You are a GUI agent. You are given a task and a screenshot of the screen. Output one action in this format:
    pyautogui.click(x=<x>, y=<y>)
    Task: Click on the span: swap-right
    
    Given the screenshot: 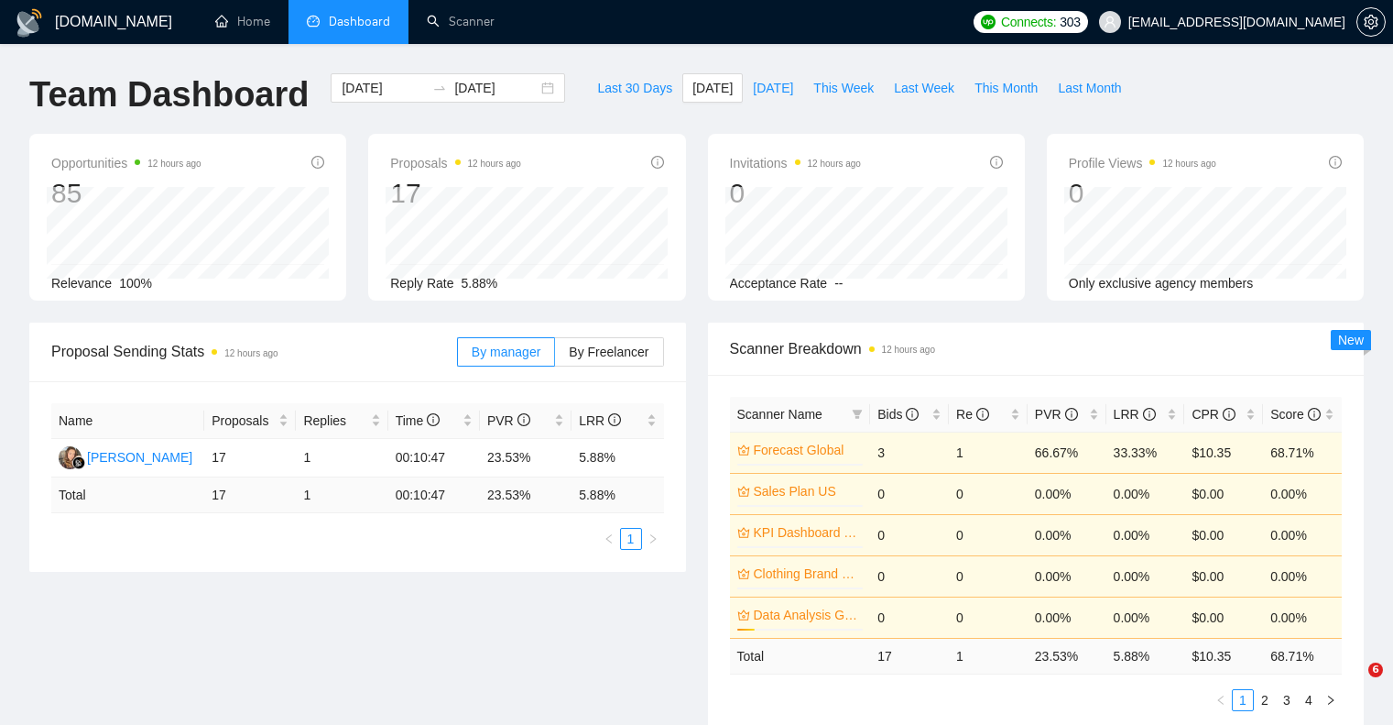 What is the action you would take?
    pyautogui.click(x=440, y=88)
    